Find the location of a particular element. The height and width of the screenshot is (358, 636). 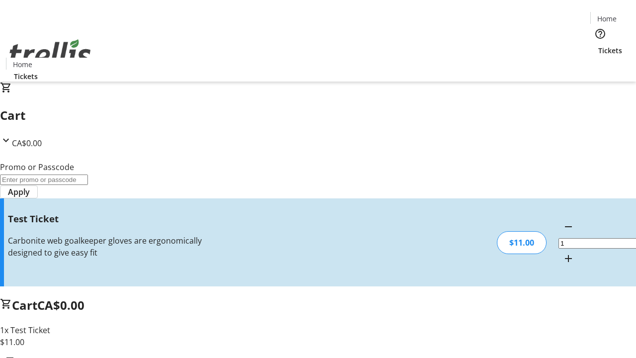

button: Increment by one is located at coordinates (569, 258).